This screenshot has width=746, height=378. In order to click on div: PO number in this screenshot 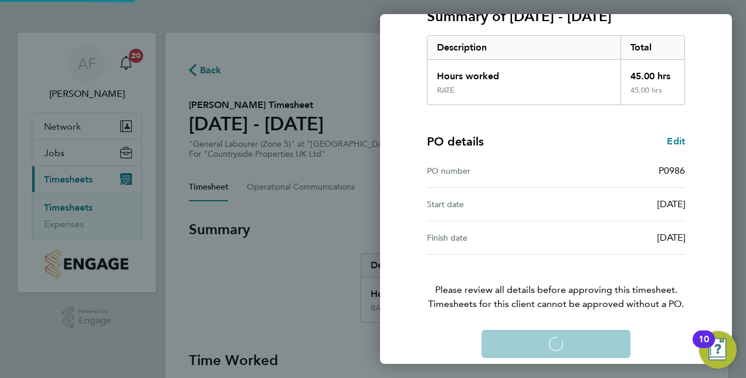, I will do `click(492, 171)`.